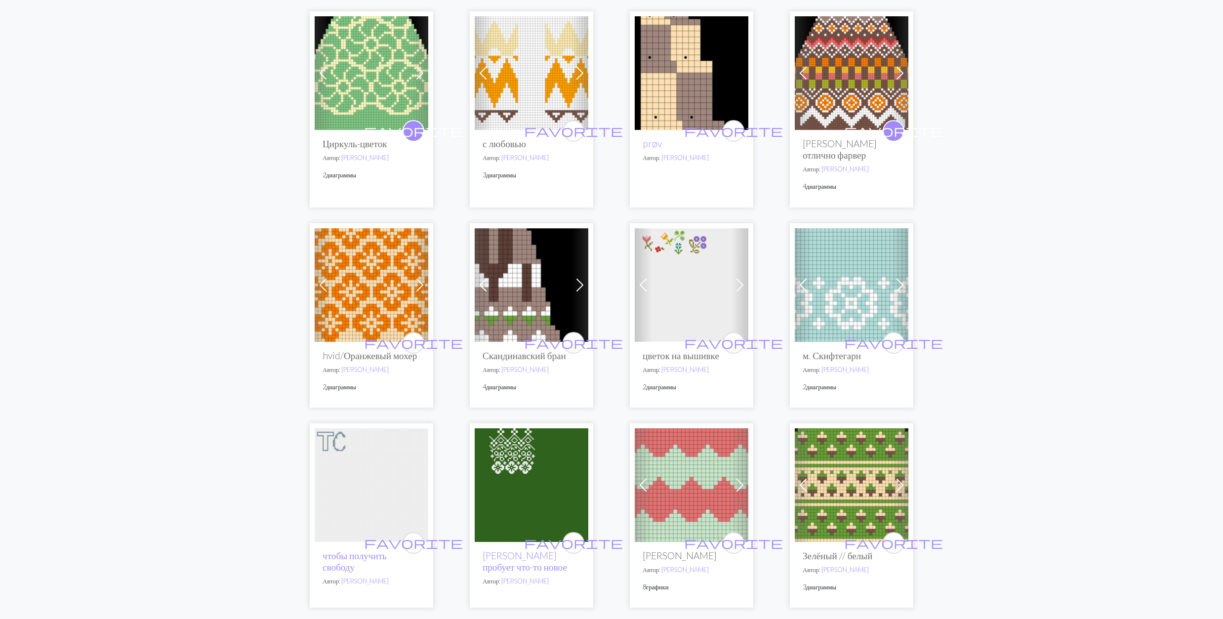  Describe the element at coordinates (531, 355) in the screenshot. I see `h2: Скандинавский бран` at that location.